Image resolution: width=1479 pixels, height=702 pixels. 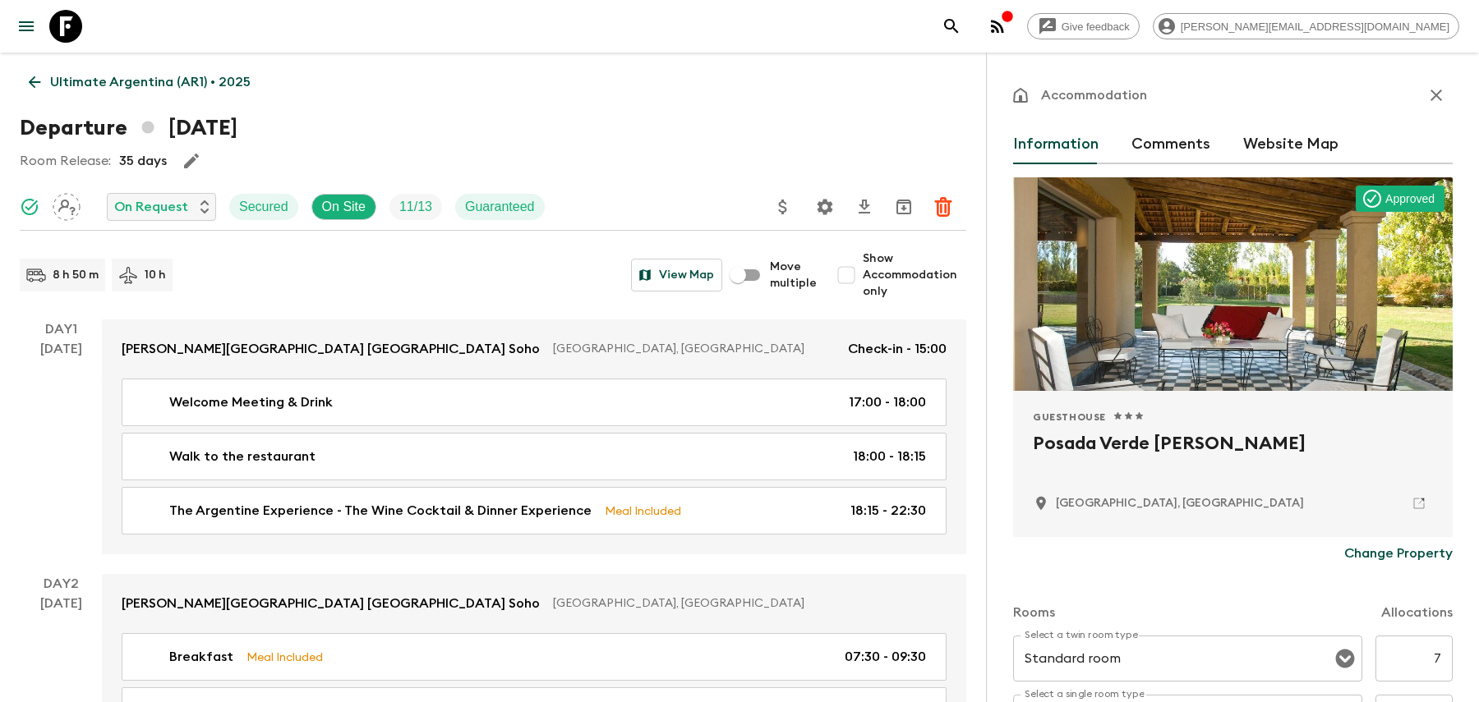 What do you see at coordinates (155, 275) in the screenshot?
I see `p: 10 h` at bounding box center [155, 275].